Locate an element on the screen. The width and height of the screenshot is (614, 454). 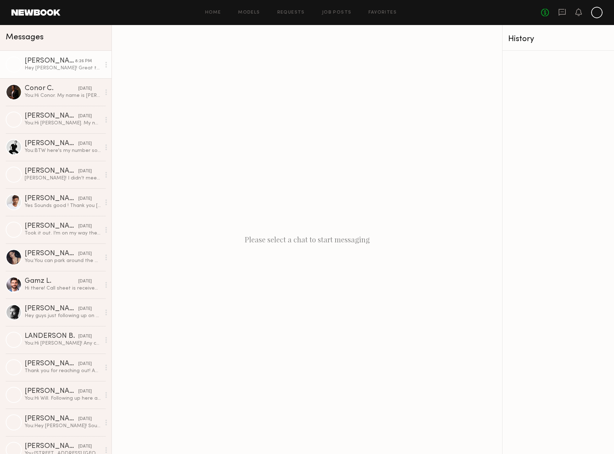
div: History is located at coordinates (558, 39).